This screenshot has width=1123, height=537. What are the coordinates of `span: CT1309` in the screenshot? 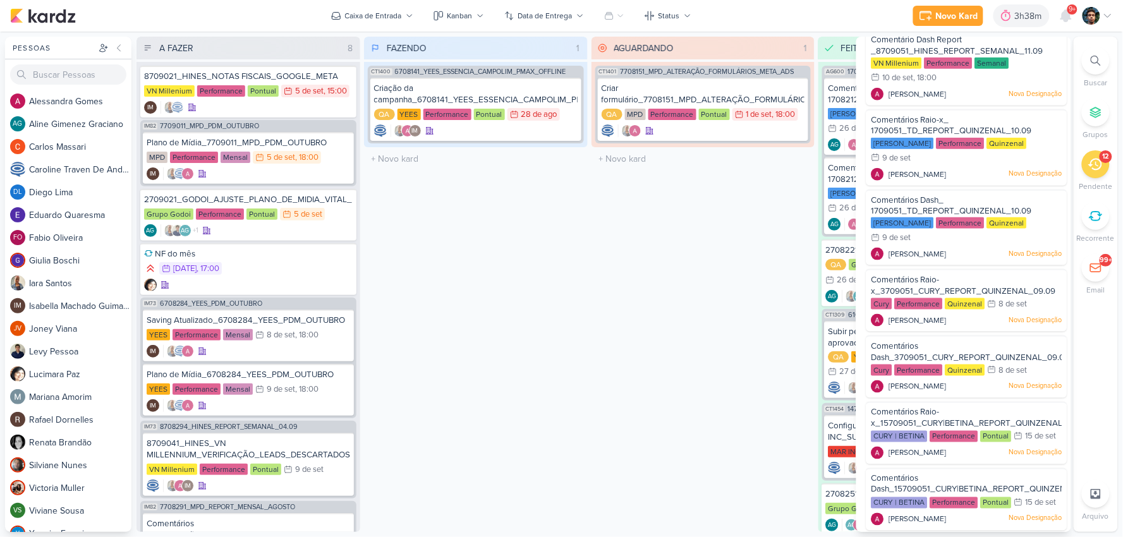 It's located at (836, 315).